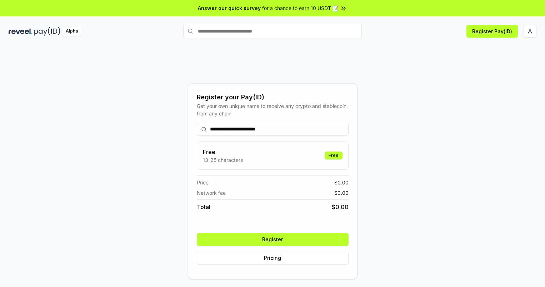  What do you see at coordinates (223, 160) in the screenshot?
I see `p: 13-25 characters` at bounding box center [223, 160].